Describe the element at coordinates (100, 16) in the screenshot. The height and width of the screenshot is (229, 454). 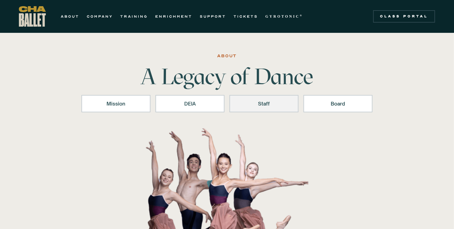
I see `a: COMPANY` at that location.